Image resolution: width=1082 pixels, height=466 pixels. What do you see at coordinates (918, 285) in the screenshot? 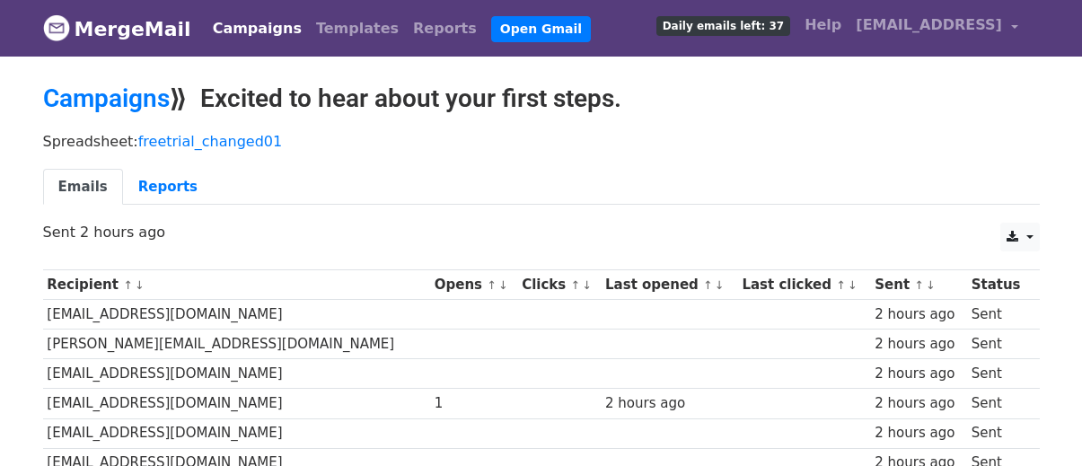
I see `th: Sent` at bounding box center [918, 285].